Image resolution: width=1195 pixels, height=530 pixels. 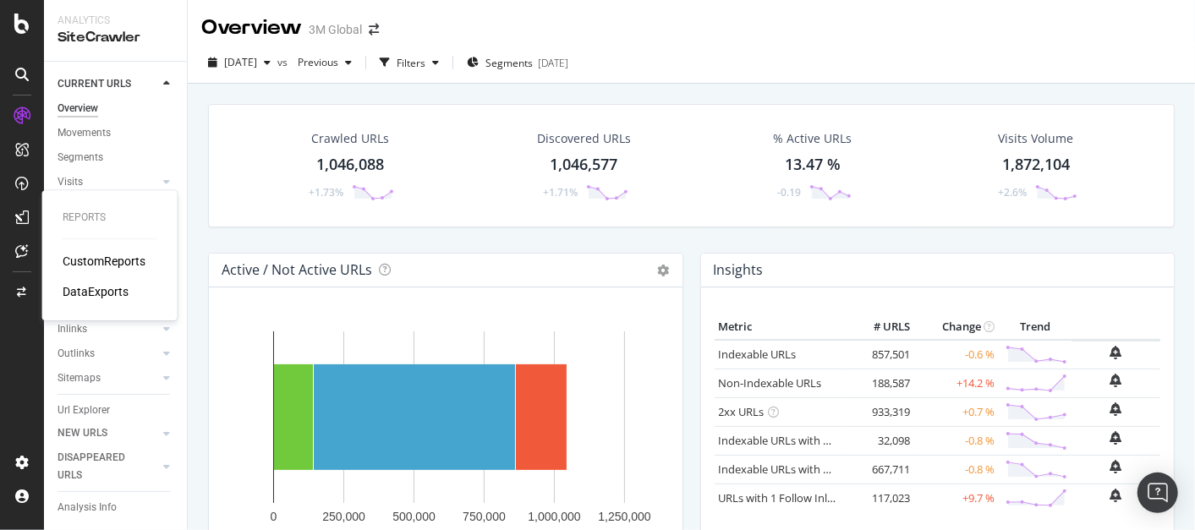 What do you see at coordinates (781, 327) in the screenshot?
I see `th: Metric` at bounding box center [781, 327].